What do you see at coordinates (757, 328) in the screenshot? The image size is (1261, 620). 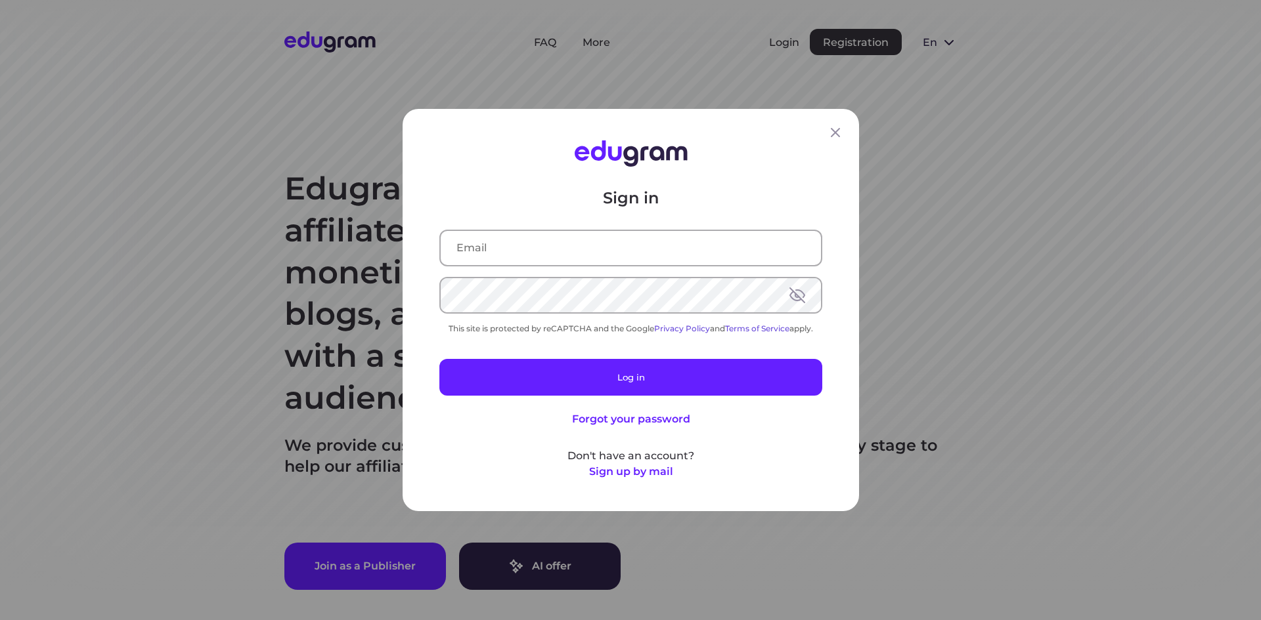 I see `a: Terms of Service` at bounding box center [757, 328].